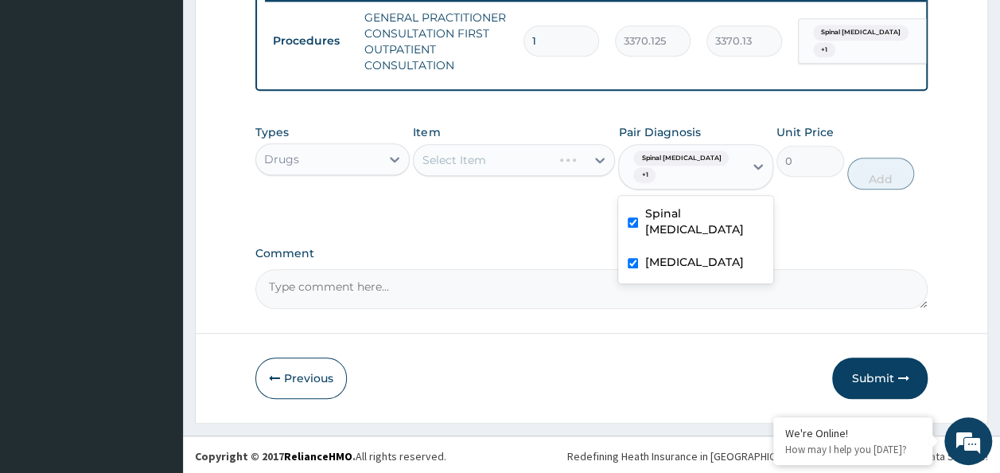  Describe the element at coordinates (47, 99) in the screenshot. I see `img: d_794563401_company_1708531726252_794563401` at that location.